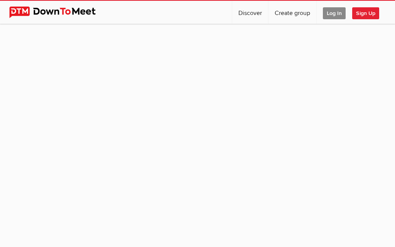 This screenshot has height=247, width=395. I want to click on img: DownToMeet, so click(58, 12).